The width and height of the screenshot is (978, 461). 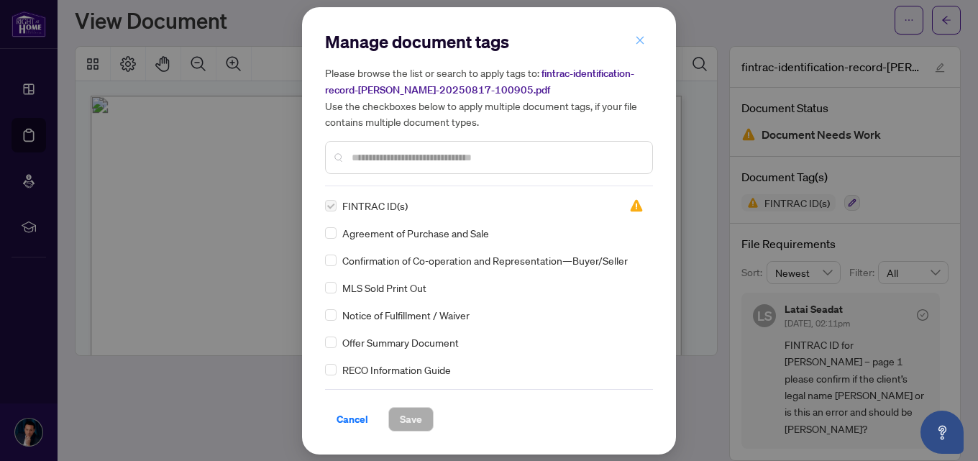 I want to click on button: Cancel, so click(x=352, y=419).